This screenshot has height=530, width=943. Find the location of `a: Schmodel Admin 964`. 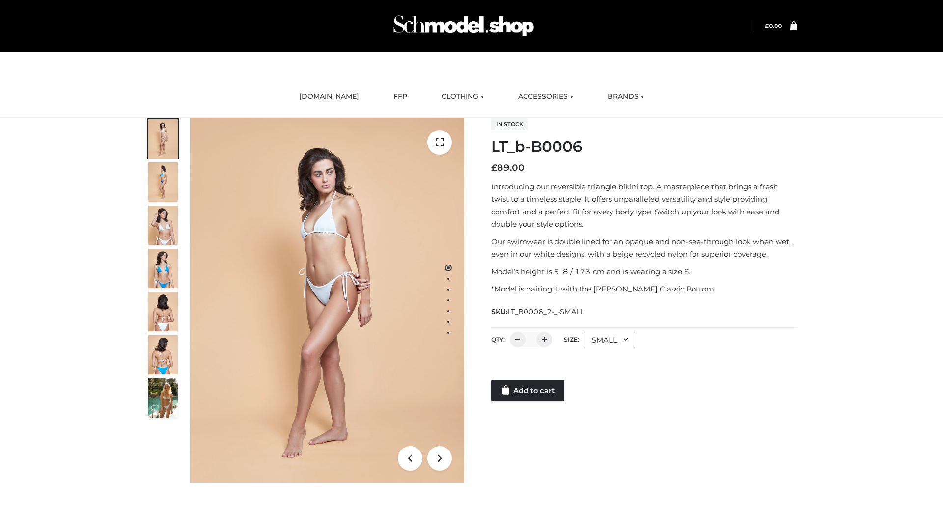

a: Schmodel Admin 964 is located at coordinates (464, 26).